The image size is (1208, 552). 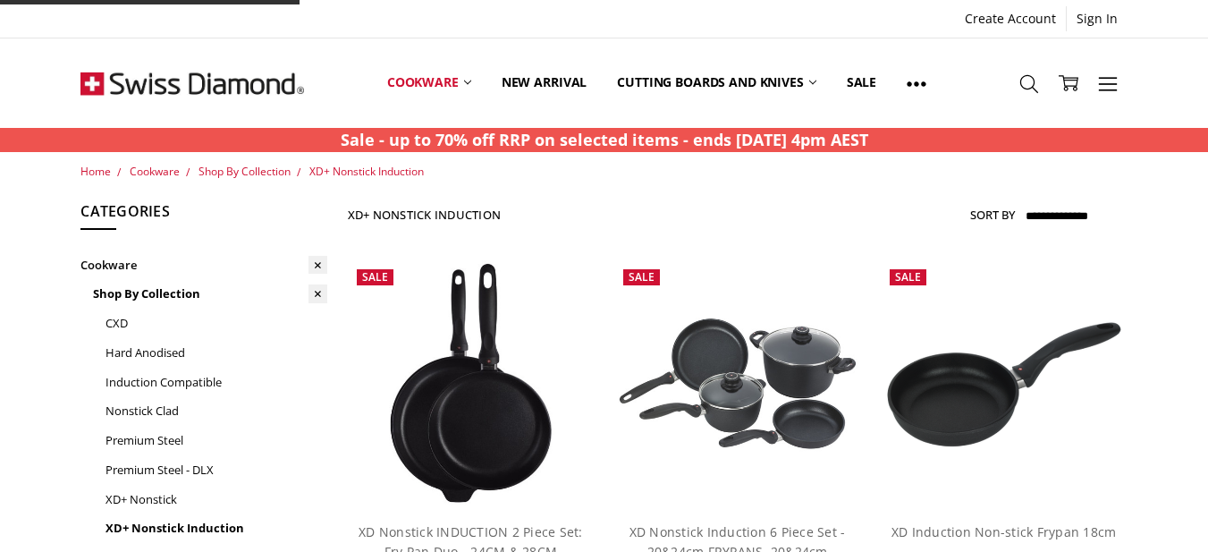 What do you see at coordinates (216, 499) in the screenshot?
I see `a: XD+ Nonstick` at bounding box center [216, 499].